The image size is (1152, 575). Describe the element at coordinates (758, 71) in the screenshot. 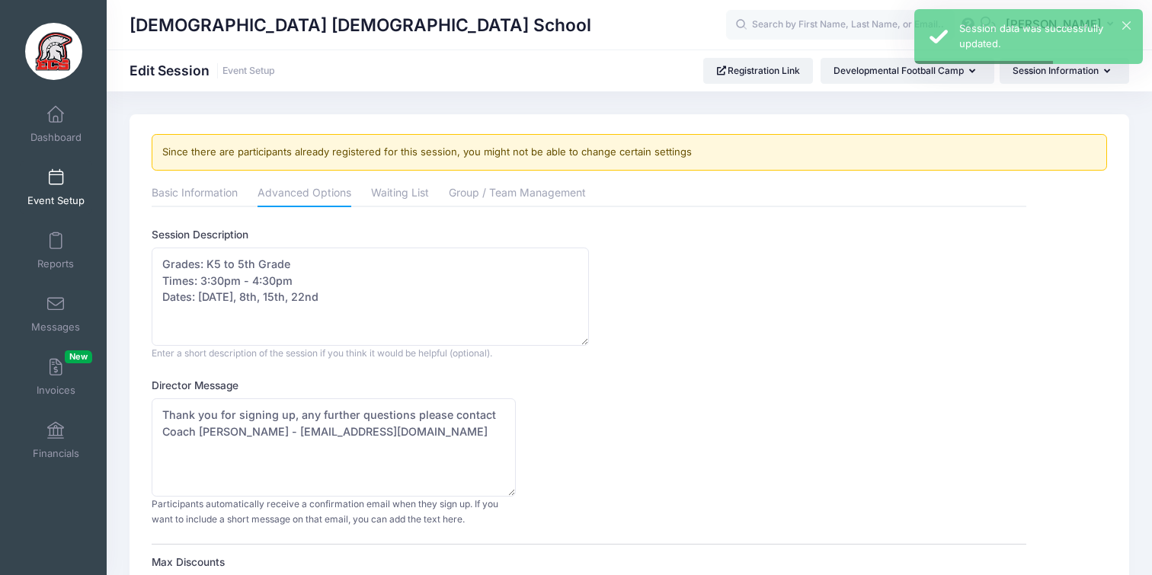

I see `a: Registration Link` at that location.